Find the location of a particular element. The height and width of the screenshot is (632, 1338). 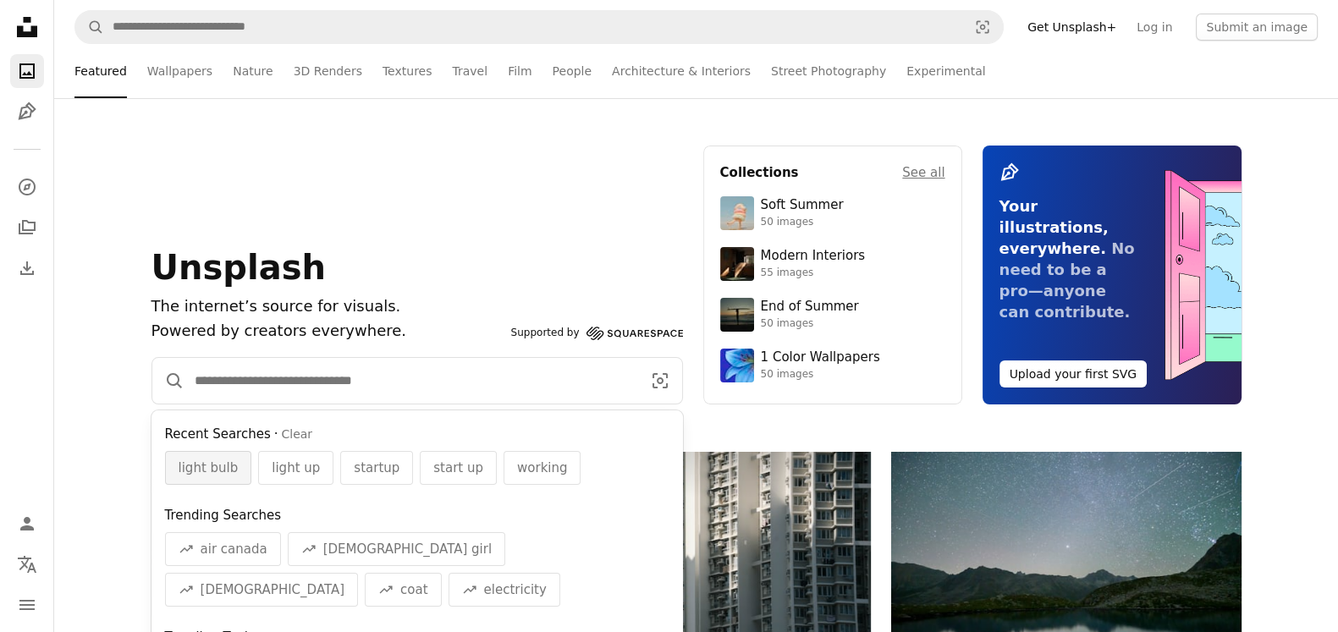

a: Experimental is located at coordinates (945, 71).